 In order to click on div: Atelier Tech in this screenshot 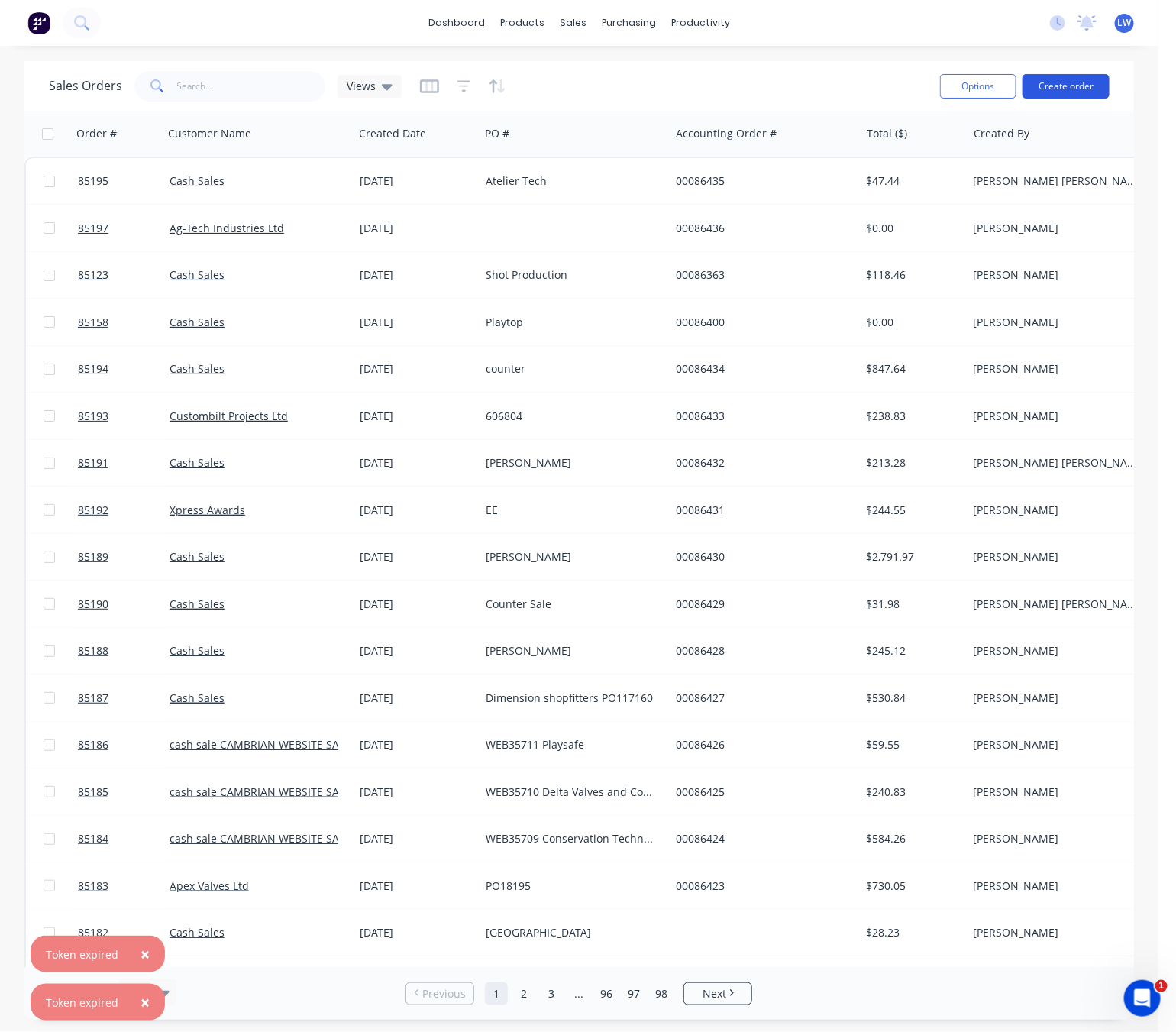, I will do `click(570, 181)`.